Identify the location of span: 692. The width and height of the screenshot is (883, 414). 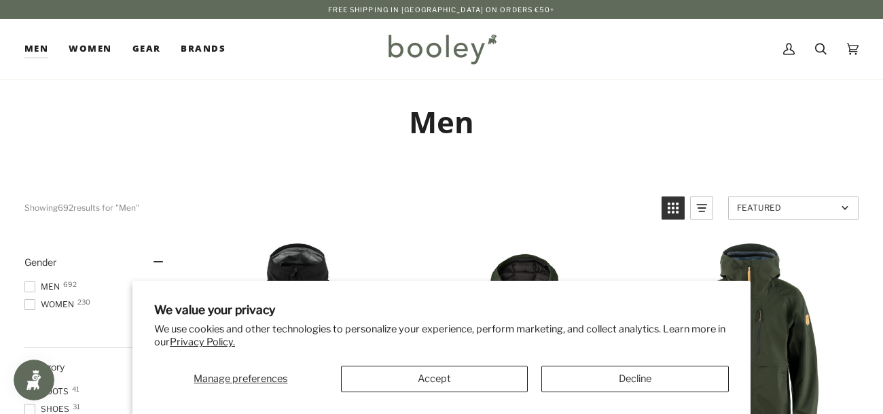
(70, 284).